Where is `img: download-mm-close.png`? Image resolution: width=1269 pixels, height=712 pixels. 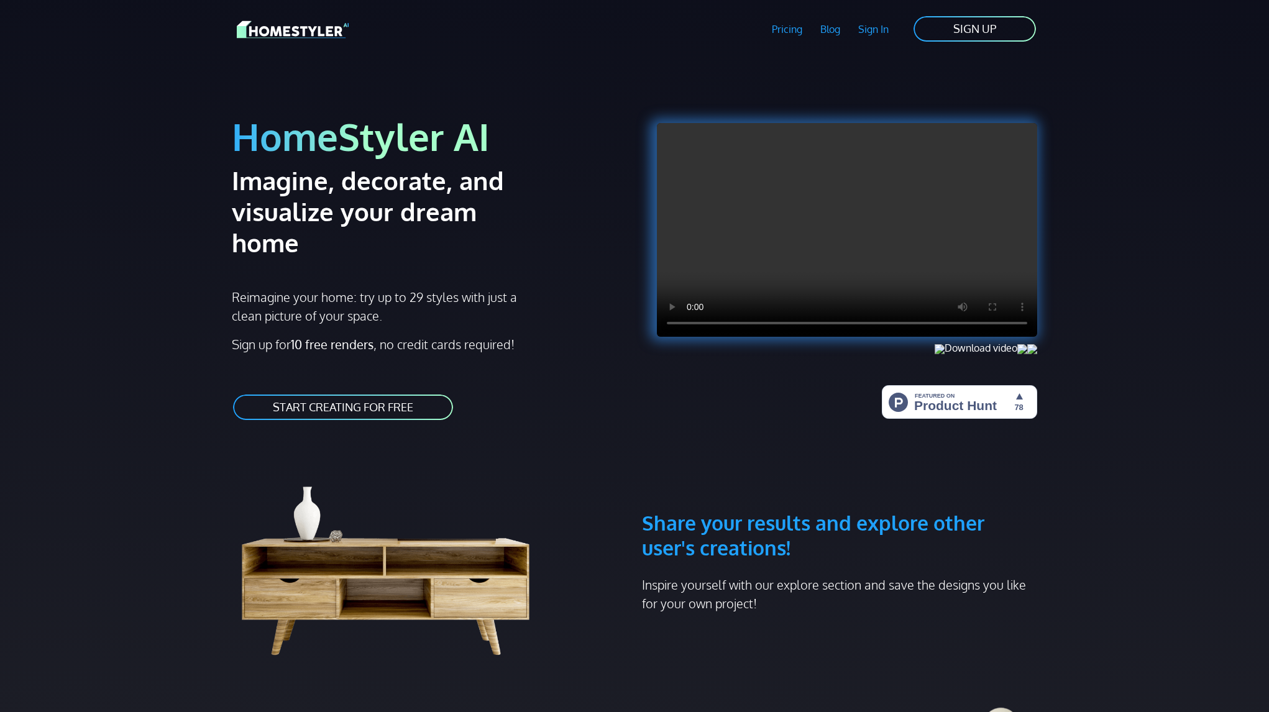
img: download-mm-close.png is located at coordinates (1032, 349).